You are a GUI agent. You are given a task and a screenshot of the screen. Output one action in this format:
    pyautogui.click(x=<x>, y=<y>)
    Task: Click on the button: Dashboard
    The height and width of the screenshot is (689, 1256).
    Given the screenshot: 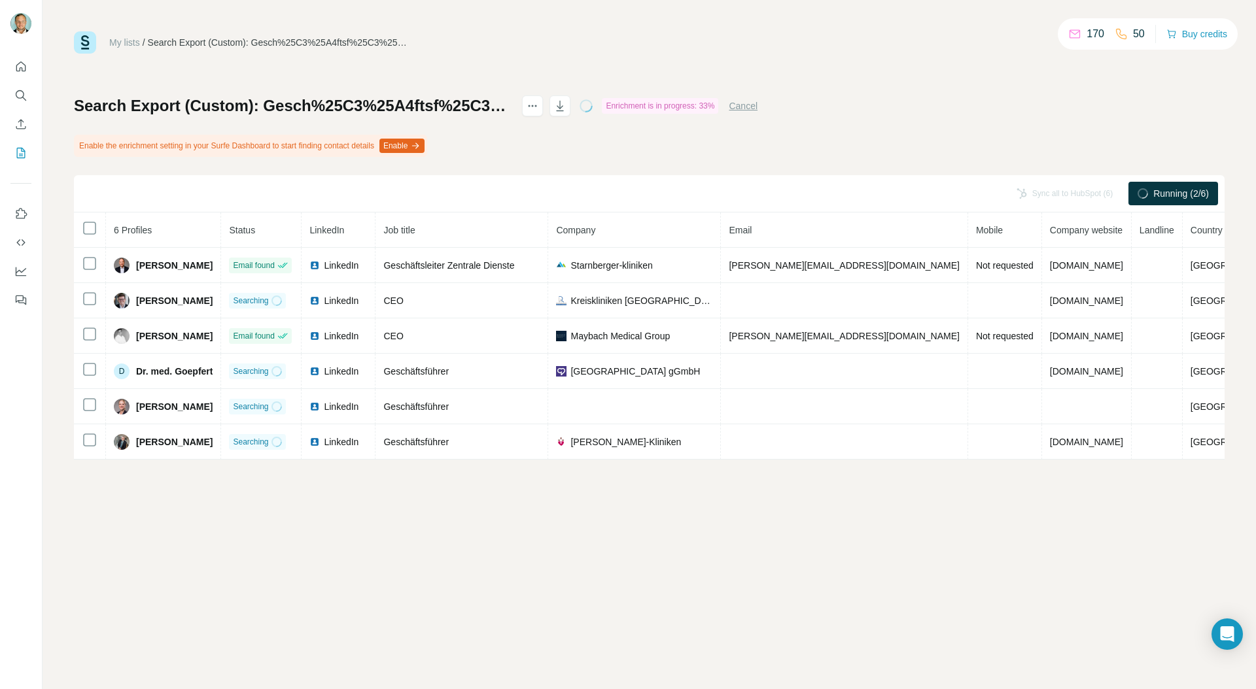 What is the action you would take?
    pyautogui.click(x=21, y=271)
    